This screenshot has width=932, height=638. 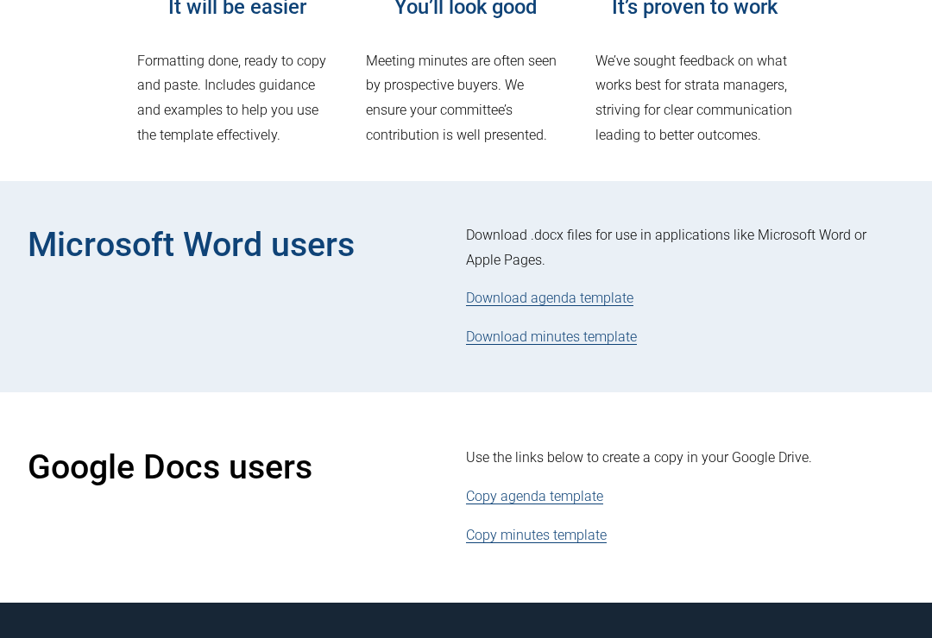 I want to click on h2: Google Docs users, so click(x=210, y=468).